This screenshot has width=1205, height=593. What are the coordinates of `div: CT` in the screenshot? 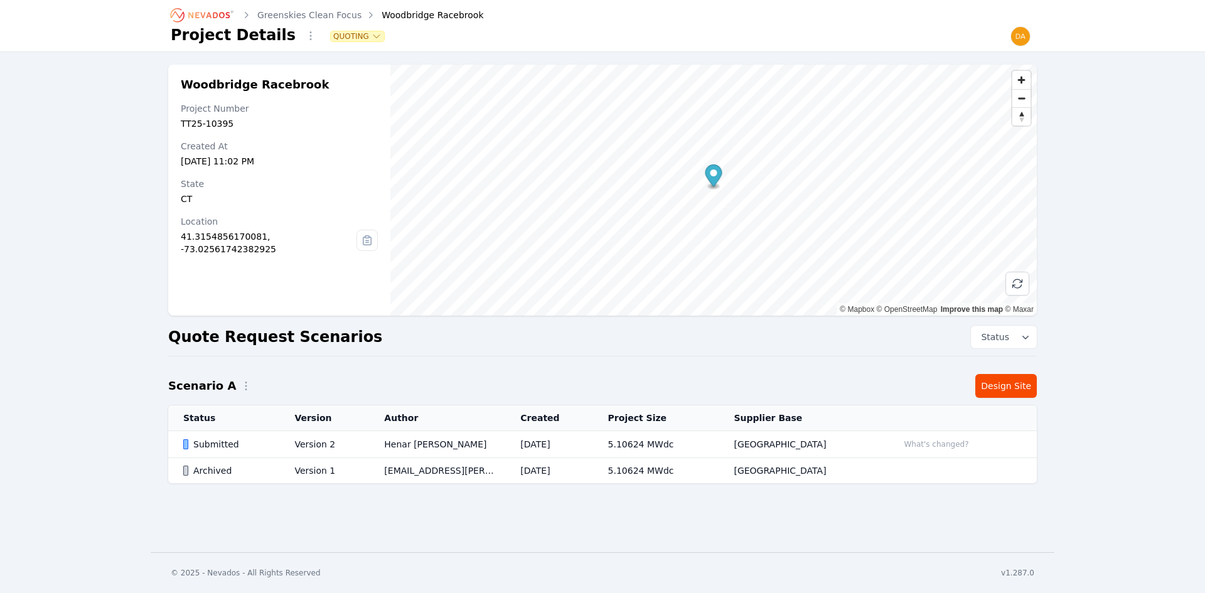 It's located at (279, 199).